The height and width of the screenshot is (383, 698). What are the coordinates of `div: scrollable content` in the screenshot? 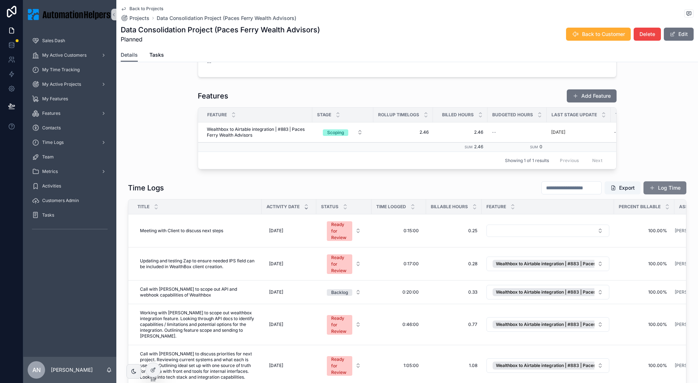 It's located at (70, 137).